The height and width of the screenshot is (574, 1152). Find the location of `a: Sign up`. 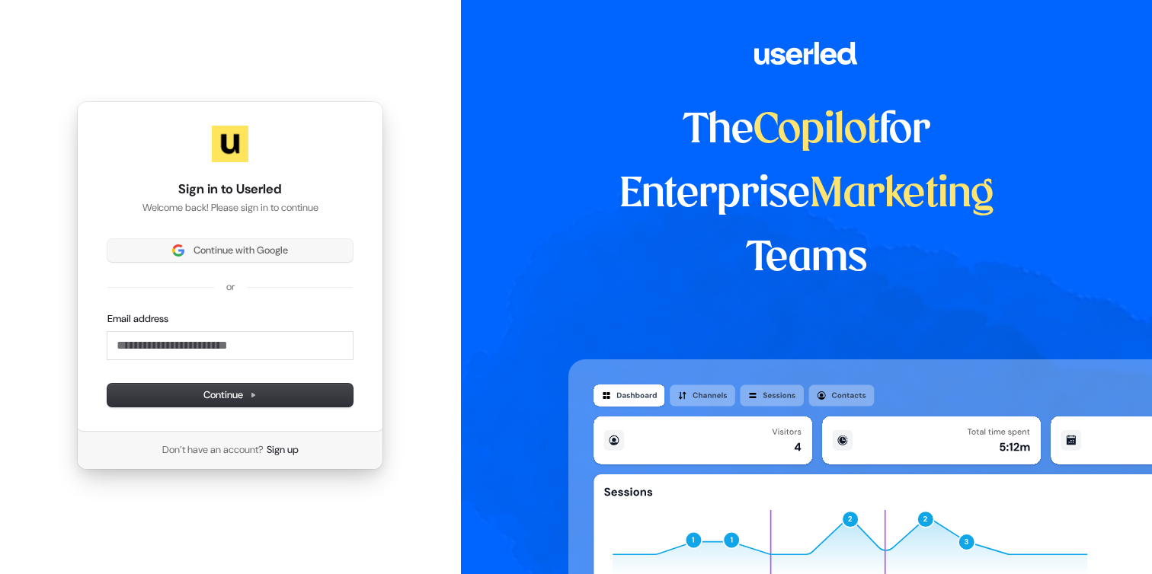

a: Sign up is located at coordinates (283, 450).